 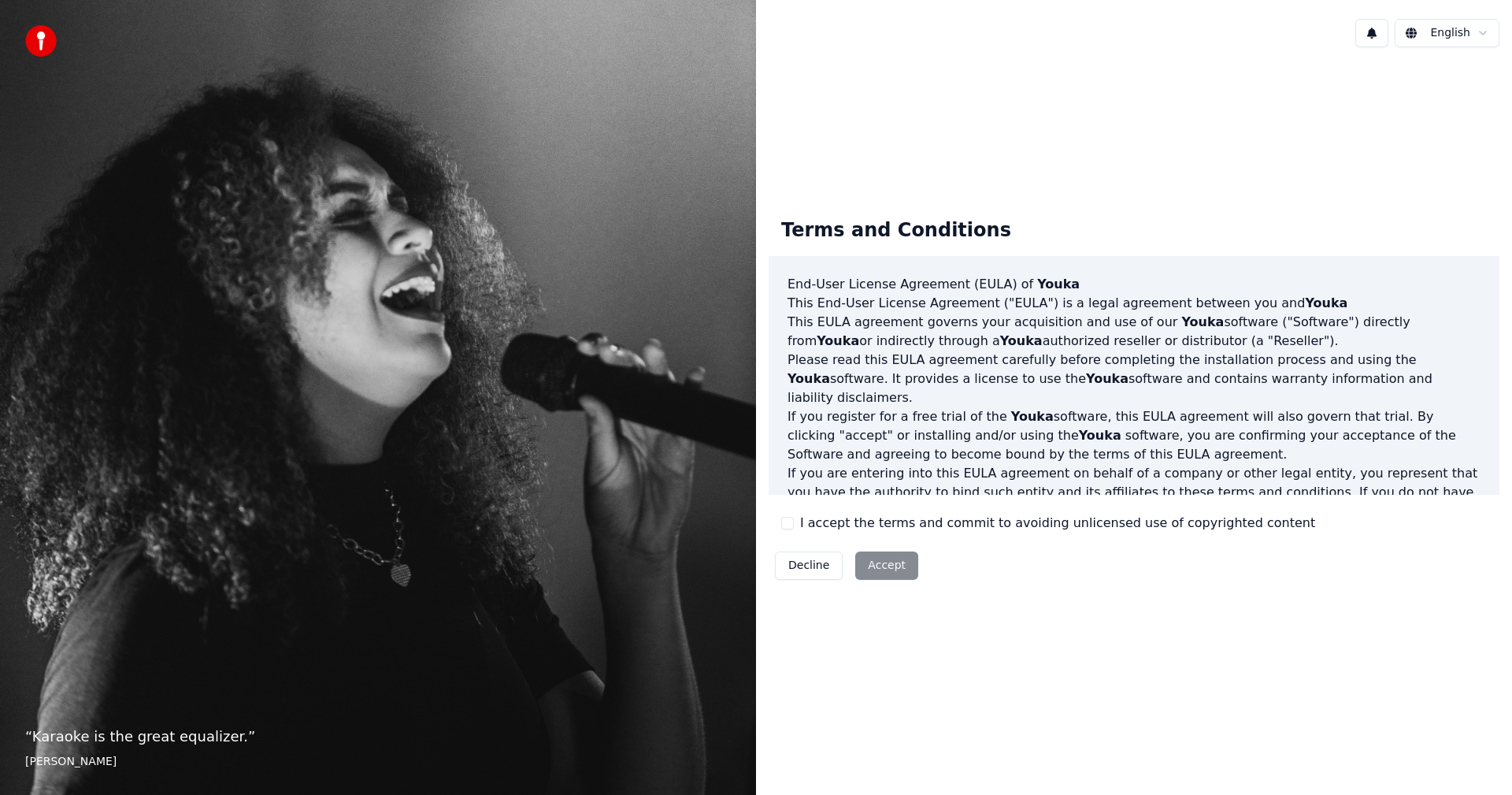 What do you see at coordinates (1134, 501) in the screenshot?
I see `p: If you are entering into this EULA agreement on behalf of a company or other legal entity, you re...` at bounding box center [1134, 501].